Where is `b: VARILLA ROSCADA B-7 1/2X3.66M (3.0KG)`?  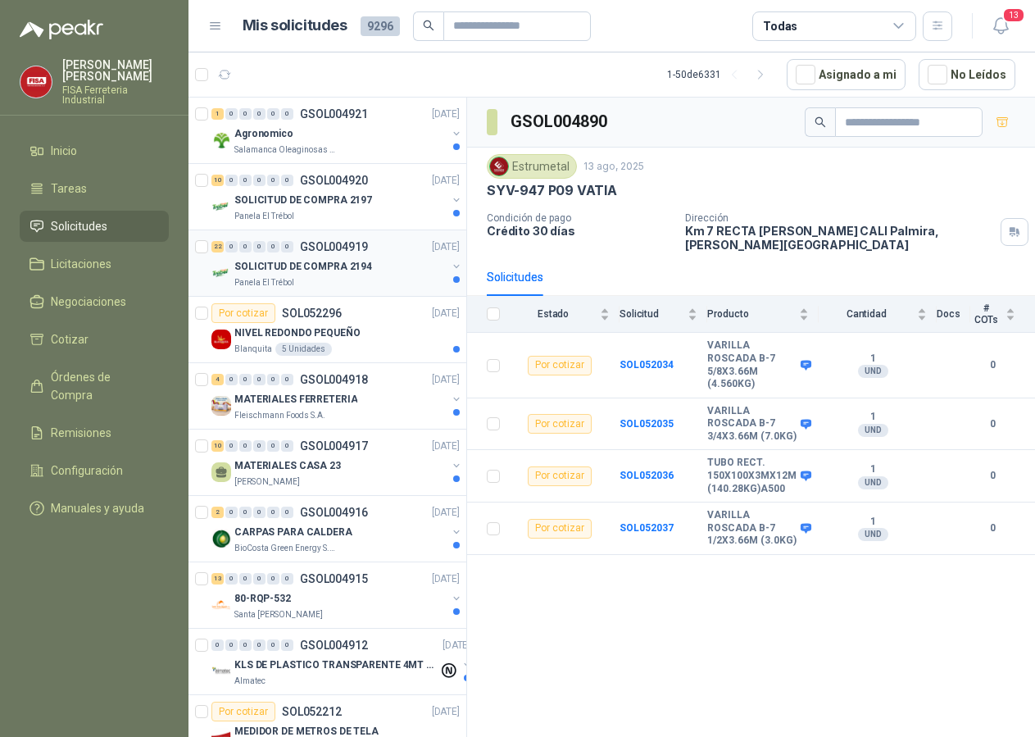
b: VARILLA ROSCADA B-7 1/2X3.66M (3.0KG) is located at coordinates (751, 528).